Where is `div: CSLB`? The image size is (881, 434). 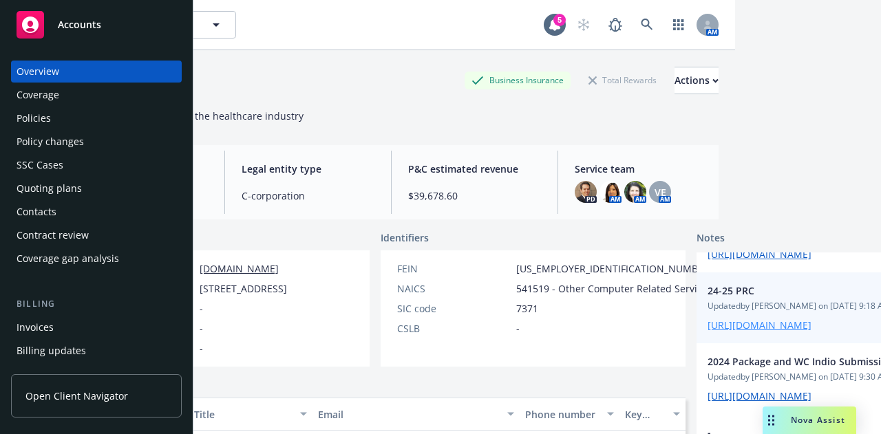
div: CSLB is located at coordinates (453, 328).